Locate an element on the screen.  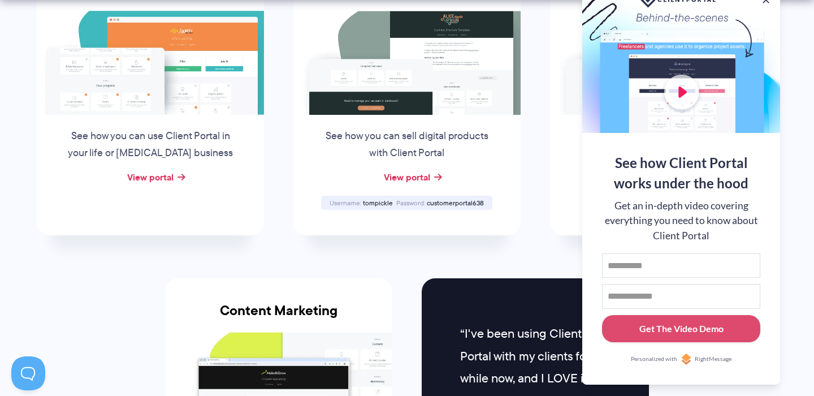
span: Personalized with is located at coordinates (654, 359).